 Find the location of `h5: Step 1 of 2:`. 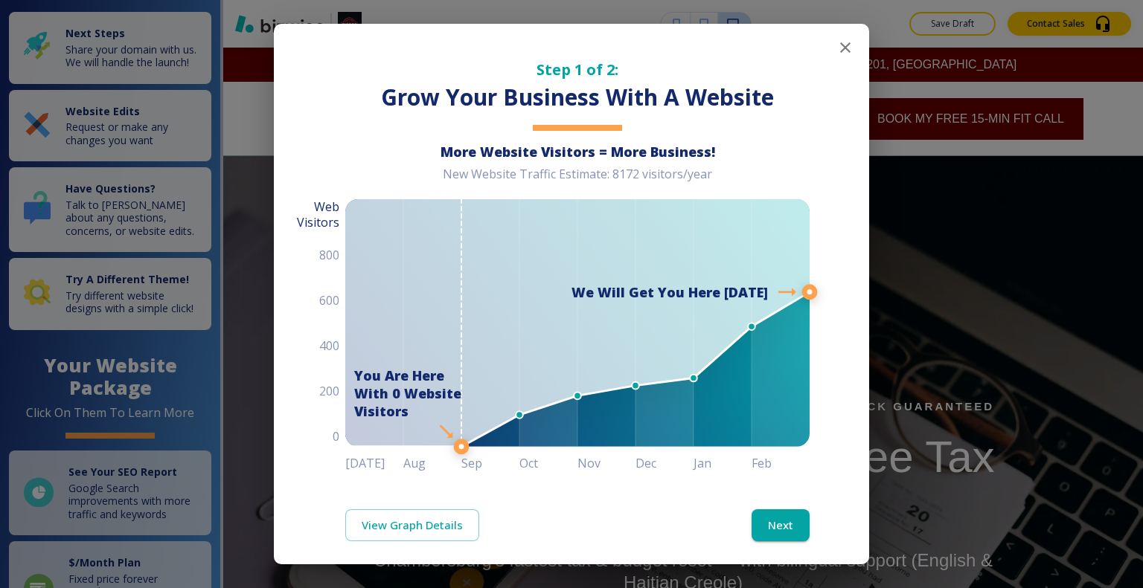

h5: Step 1 of 2: is located at coordinates (577, 69).